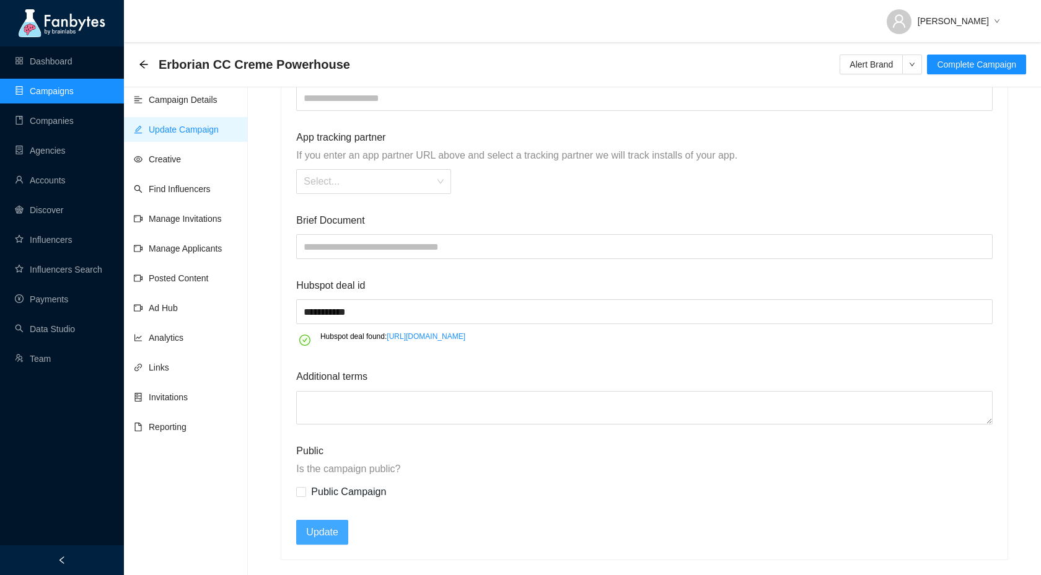 The width and height of the screenshot is (1041, 575). What do you see at coordinates (33, 359) in the screenshot?
I see `a: usergroup-addTeam` at bounding box center [33, 359].